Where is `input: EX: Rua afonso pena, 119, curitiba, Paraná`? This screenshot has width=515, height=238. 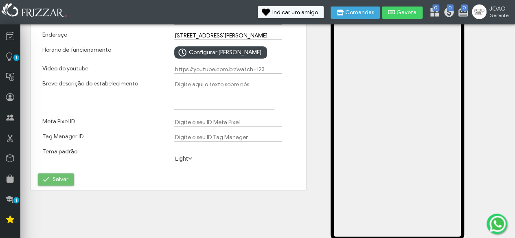
input: EX: Rua afonso pena, 119, curitiba, Paraná is located at coordinates (228, 35).